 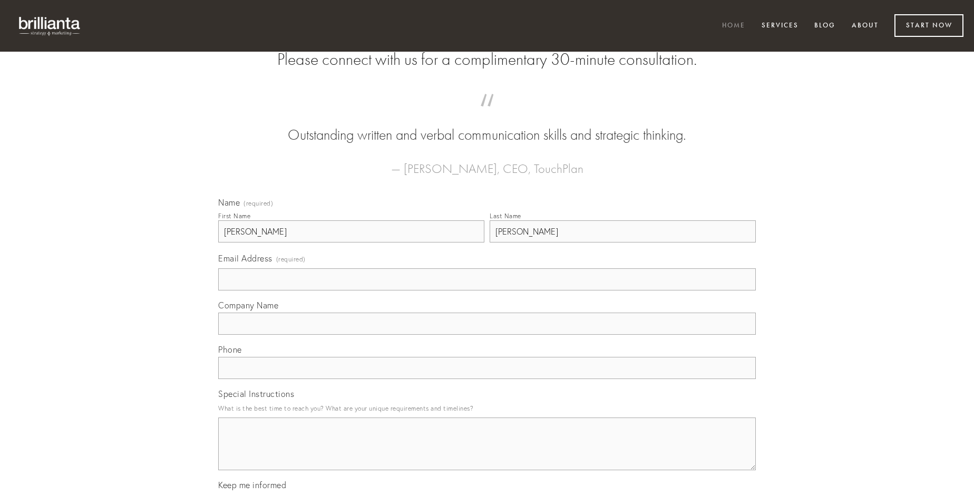 What do you see at coordinates (780, 26) in the screenshot?
I see `a: Services` at bounding box center [780, 26].